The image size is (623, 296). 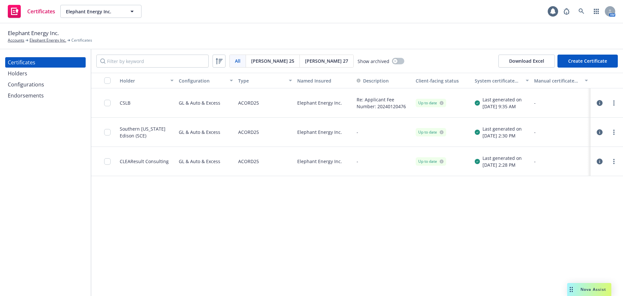 I want to click on div: Holder, so click(x=143, y=81).